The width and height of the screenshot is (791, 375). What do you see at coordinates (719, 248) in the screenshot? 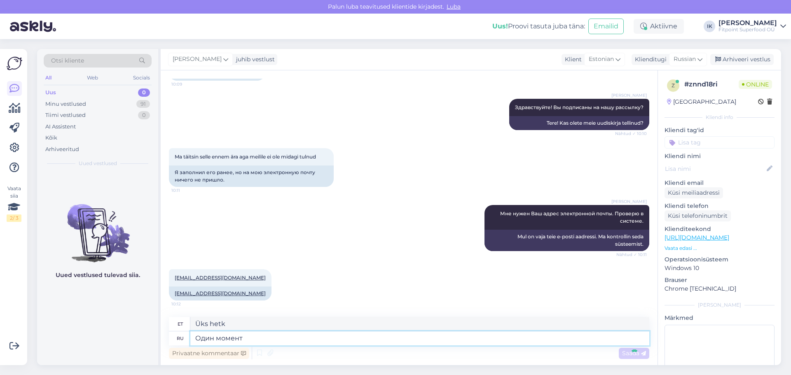
I see `p: Vaata edasi ...` at bounding box center [719, 248].